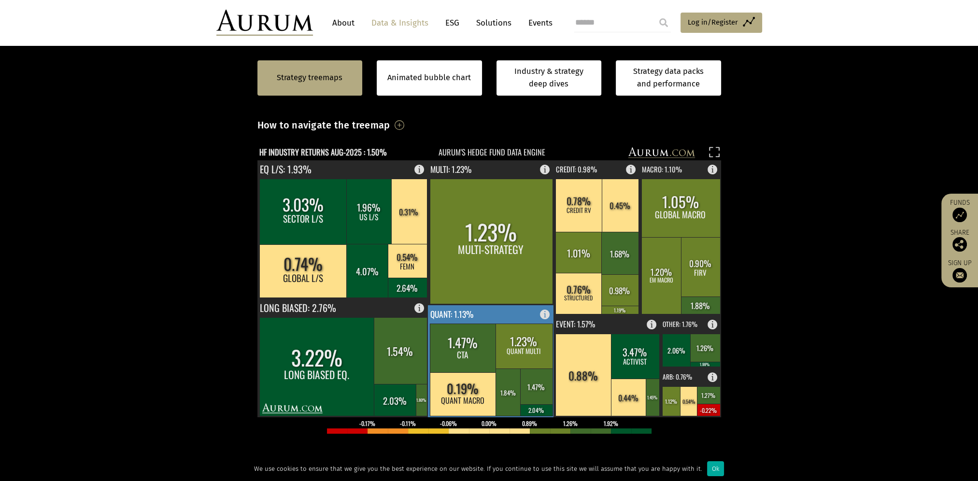 This screenshot has width=978, height=481. I want to click on a: Sign up, so click(960, 271).